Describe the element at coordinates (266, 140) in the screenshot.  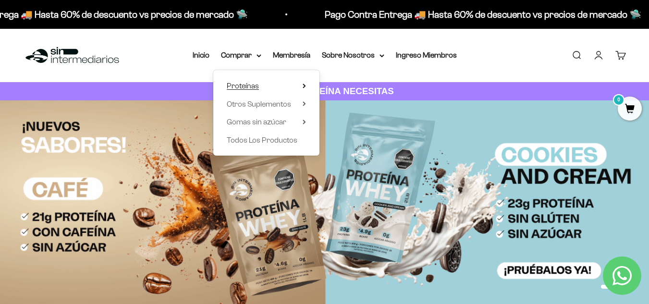
I see `a: Todos Los Productos` at that location.